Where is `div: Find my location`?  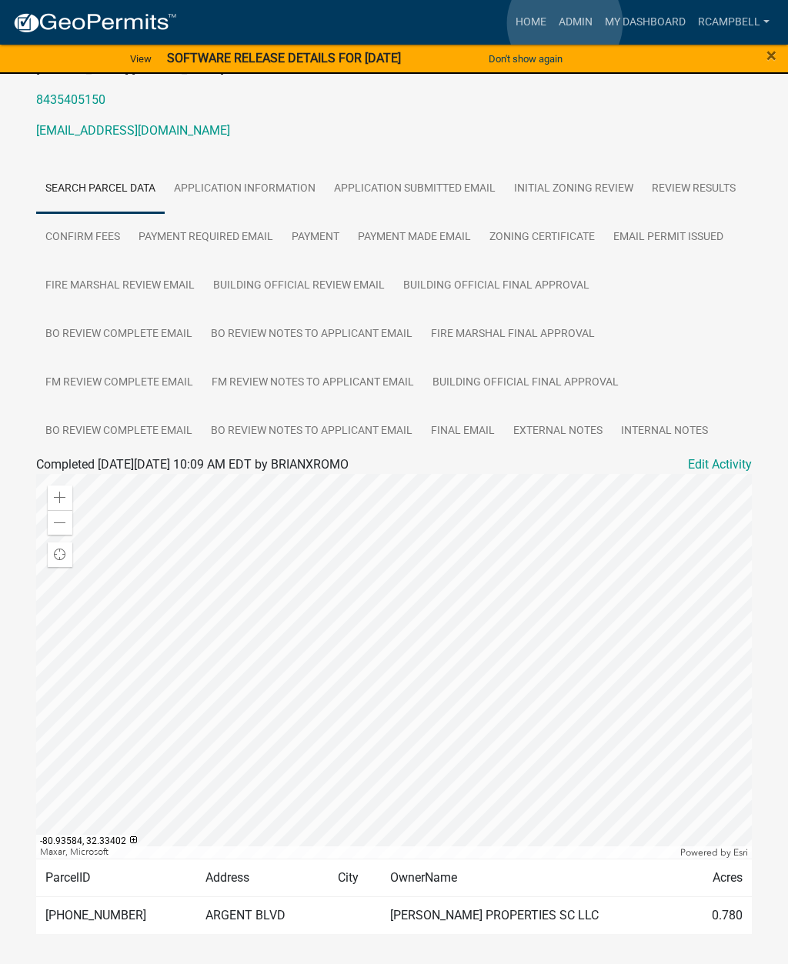 div: Find my location is located at coordinates (60, 555).